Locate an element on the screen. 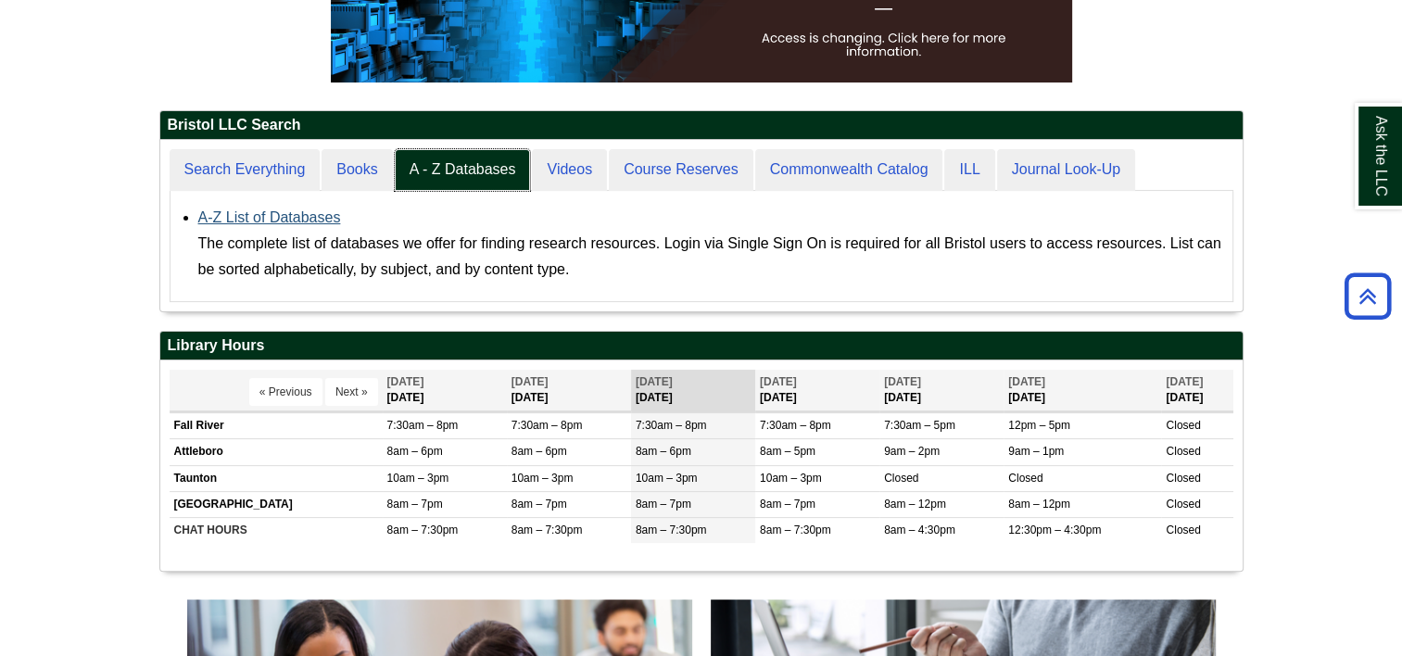 The image size is (1402, 656). td: Fall River is located at coordinates (276, 426).